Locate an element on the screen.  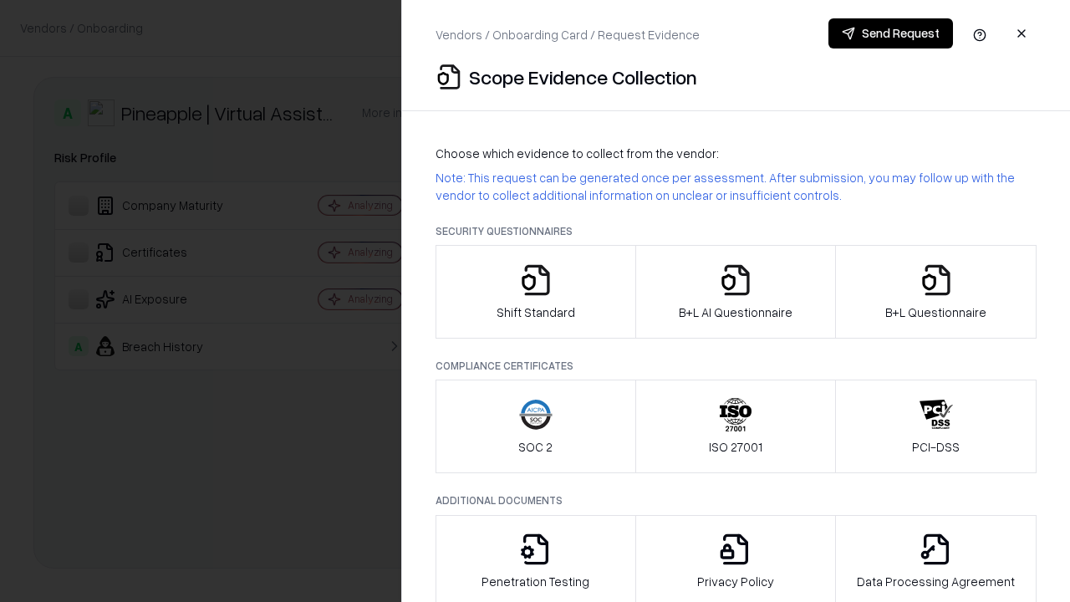
p: Additional Documents is located at coordinates (735, 500).